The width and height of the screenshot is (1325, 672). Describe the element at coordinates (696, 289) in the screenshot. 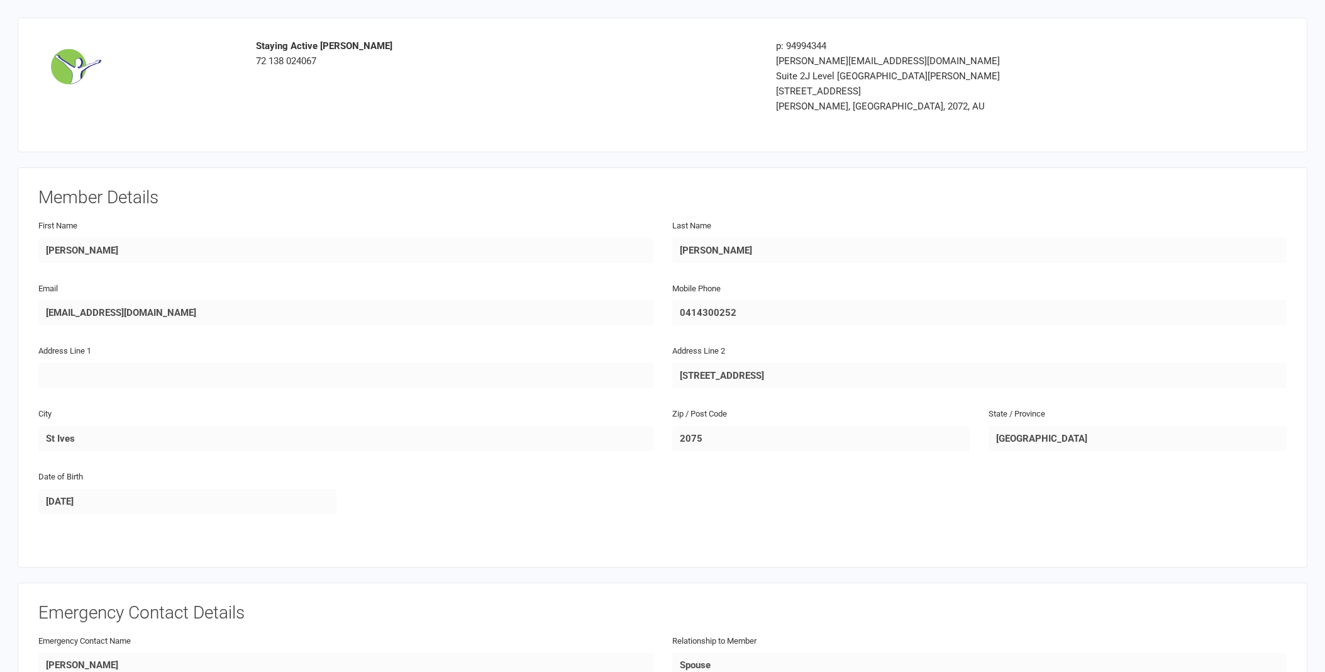

I see `label: Mobile Phone` at that location.